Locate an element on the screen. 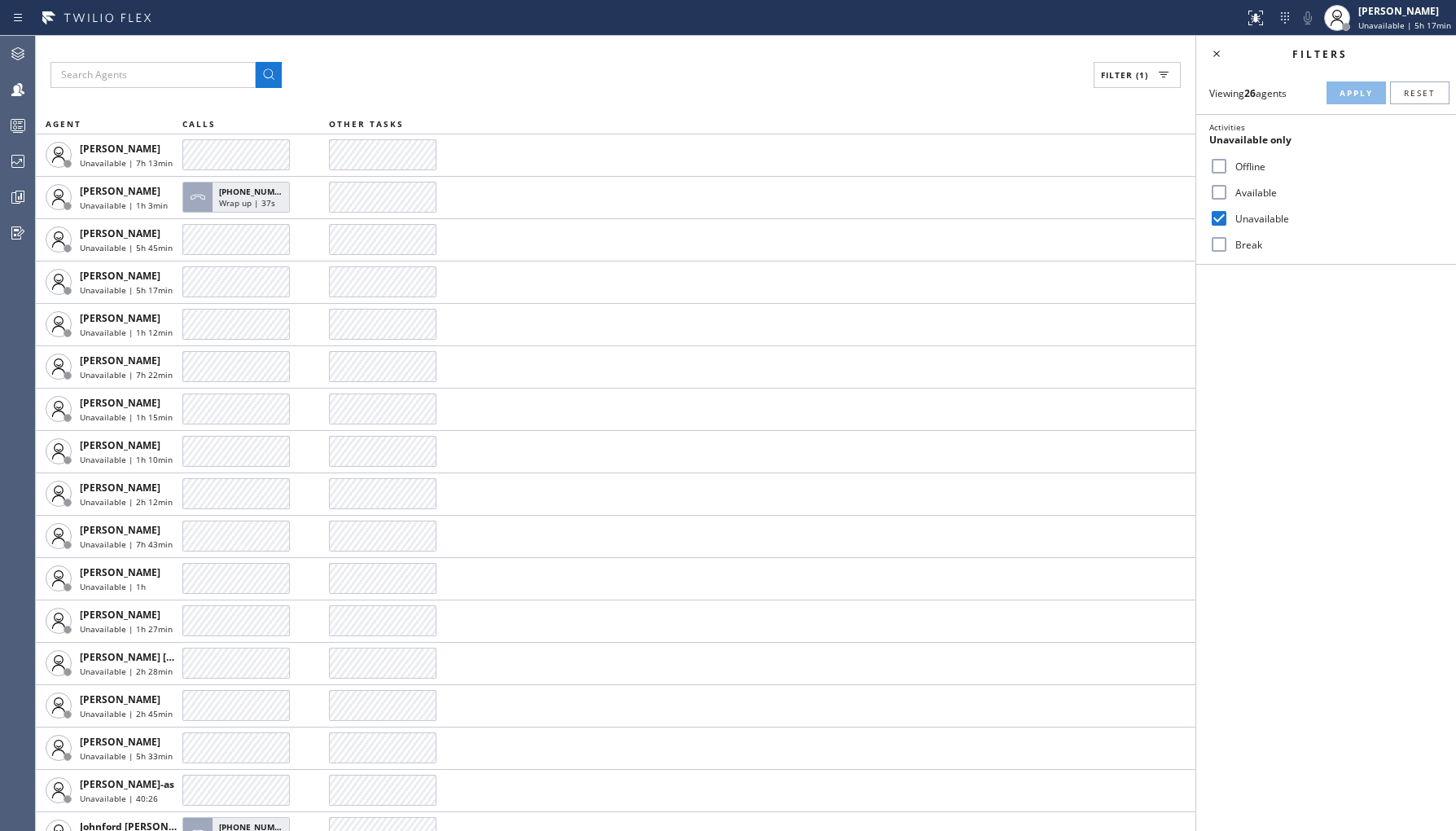  span: Filters is located at coordinates (1321, 53).